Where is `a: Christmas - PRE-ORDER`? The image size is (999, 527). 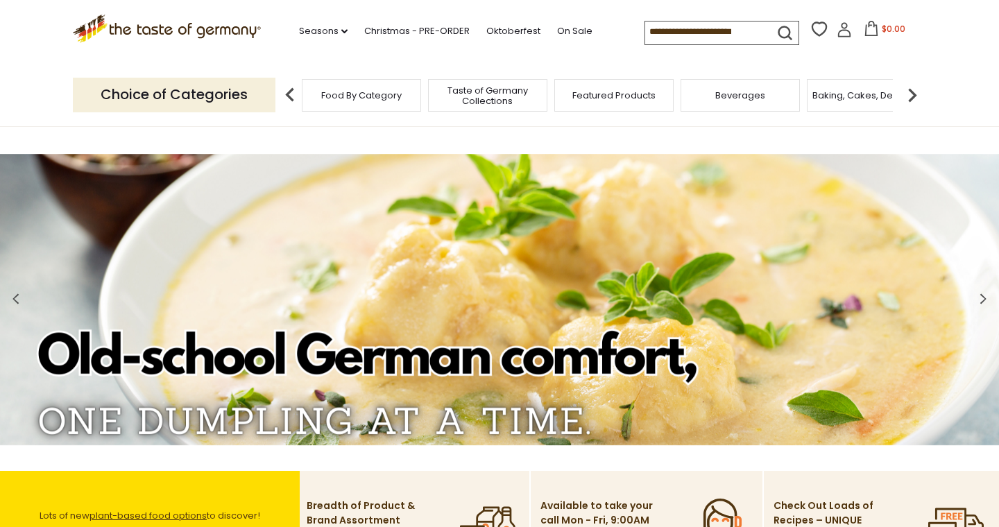 a: Christmas - PRE-ORDER is located at coordinates (417, 31).